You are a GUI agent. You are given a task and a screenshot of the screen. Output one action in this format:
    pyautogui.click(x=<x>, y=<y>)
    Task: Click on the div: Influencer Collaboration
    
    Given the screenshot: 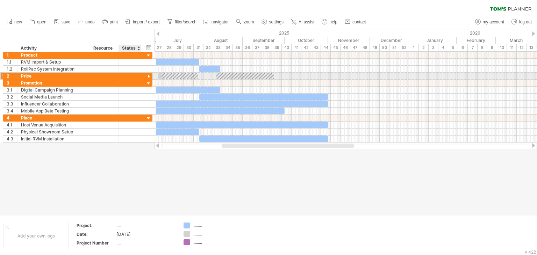 What is the action you would take?
    pyautogui.click(x=53, y=104)
    